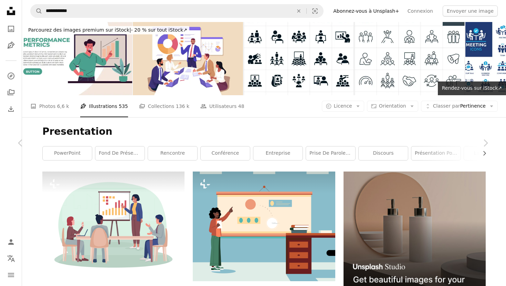 This screenshot has width=506, height=286. Describe the element at coordinates (470, 11) in the screenshot. I see `button: Envoyer une image` at that location.